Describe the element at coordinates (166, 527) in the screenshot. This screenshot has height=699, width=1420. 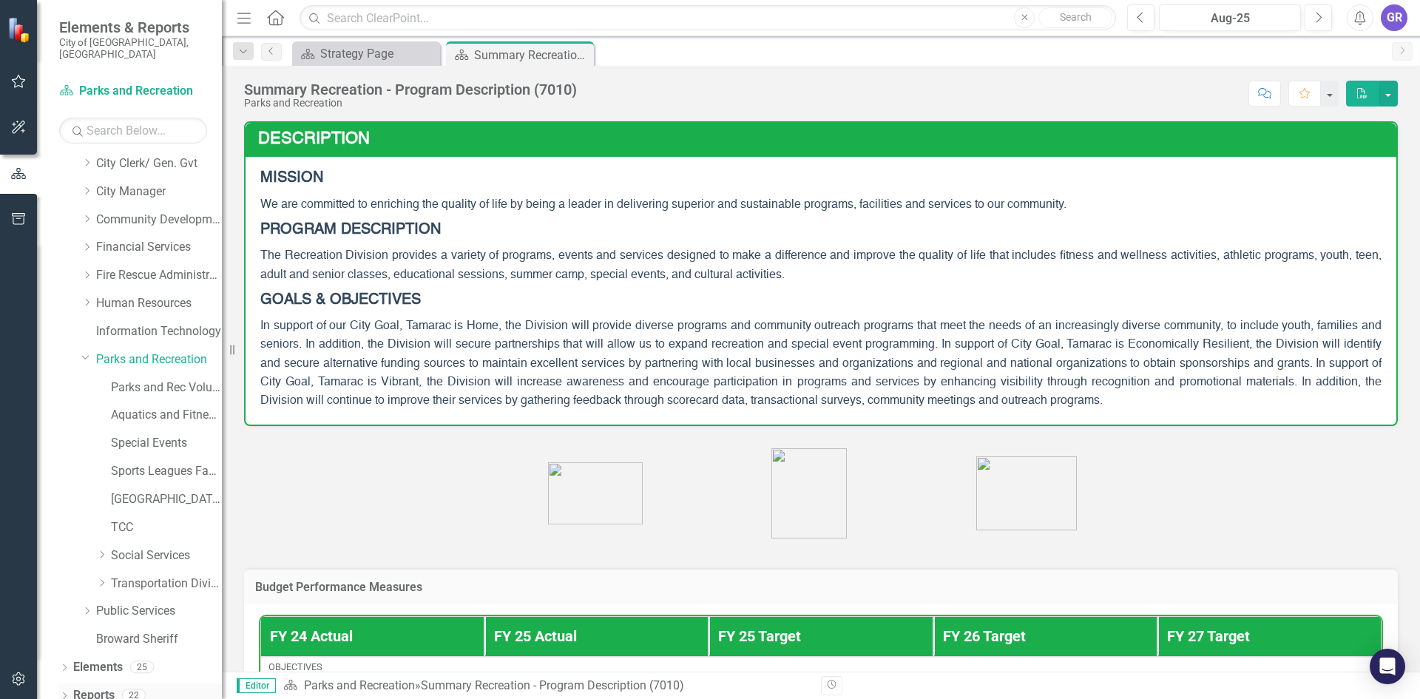
I see `a: TCC` at that location.